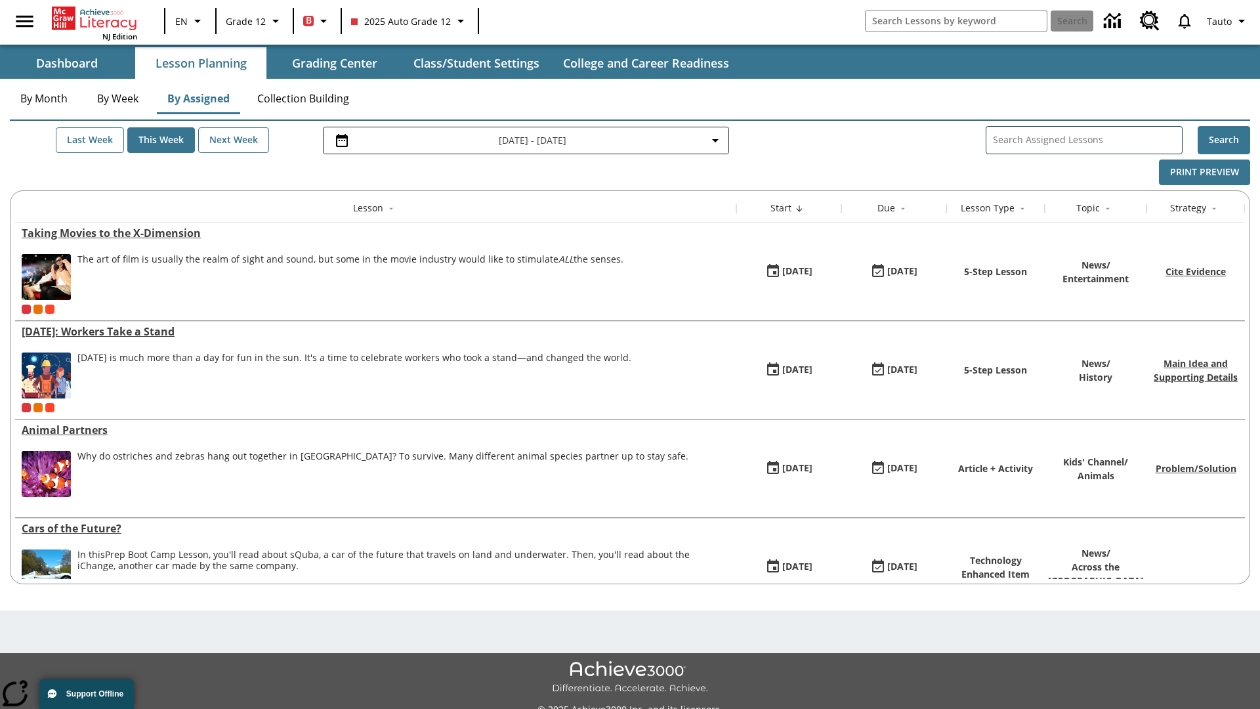  Describe the element at coordinates (1227, 21) in the screenshot. I see `button: Profile/Settings` at that location.